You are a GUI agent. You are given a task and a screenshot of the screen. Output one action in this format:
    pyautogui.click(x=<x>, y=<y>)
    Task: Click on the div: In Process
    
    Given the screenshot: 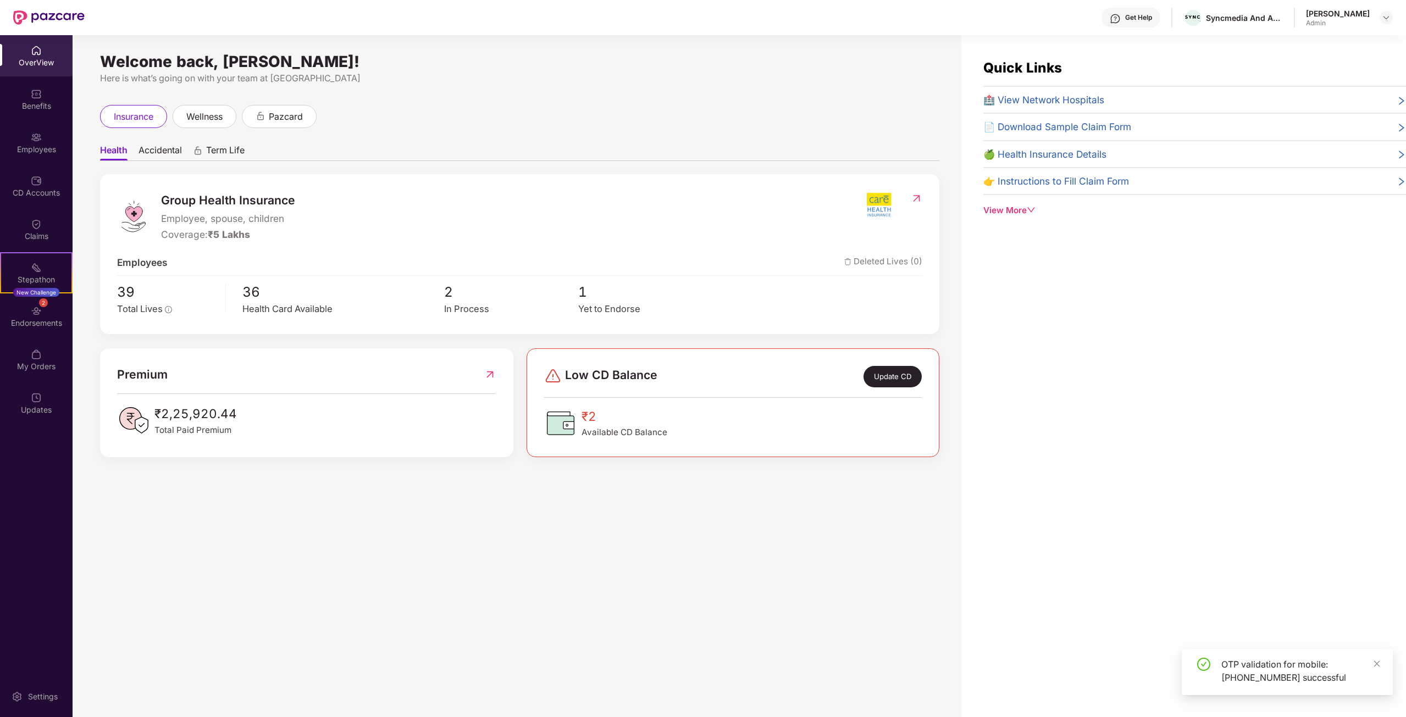 What is the action you would take?
    pyautogui.click(x=511, y=309)
    